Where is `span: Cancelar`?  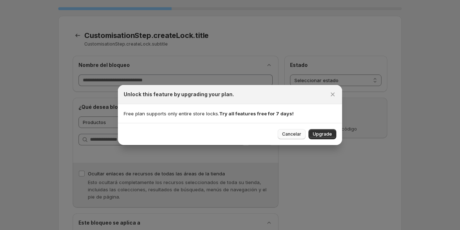
span: Cancelar is located at coordinates (292, 134).